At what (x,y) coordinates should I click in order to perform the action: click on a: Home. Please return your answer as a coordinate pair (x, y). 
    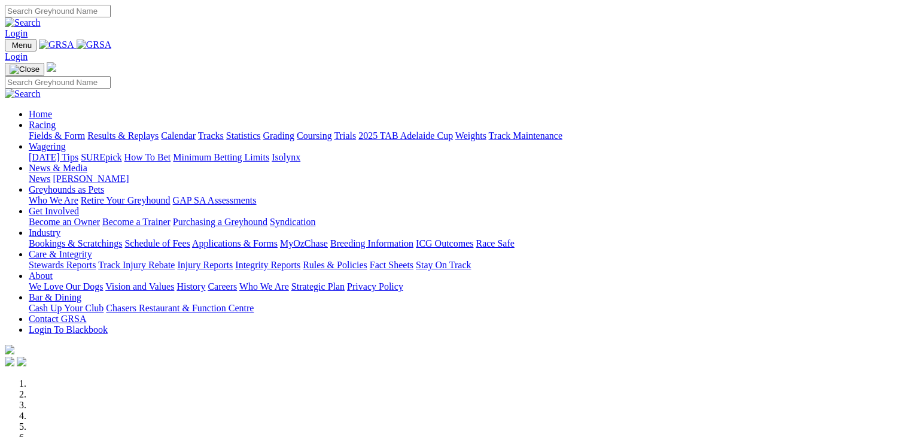
    Looking at the image, I should click on (40, 114).